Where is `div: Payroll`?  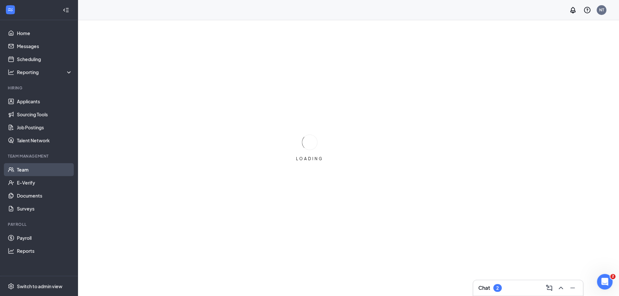 div: Payroll is located at coordinates (39, 224).